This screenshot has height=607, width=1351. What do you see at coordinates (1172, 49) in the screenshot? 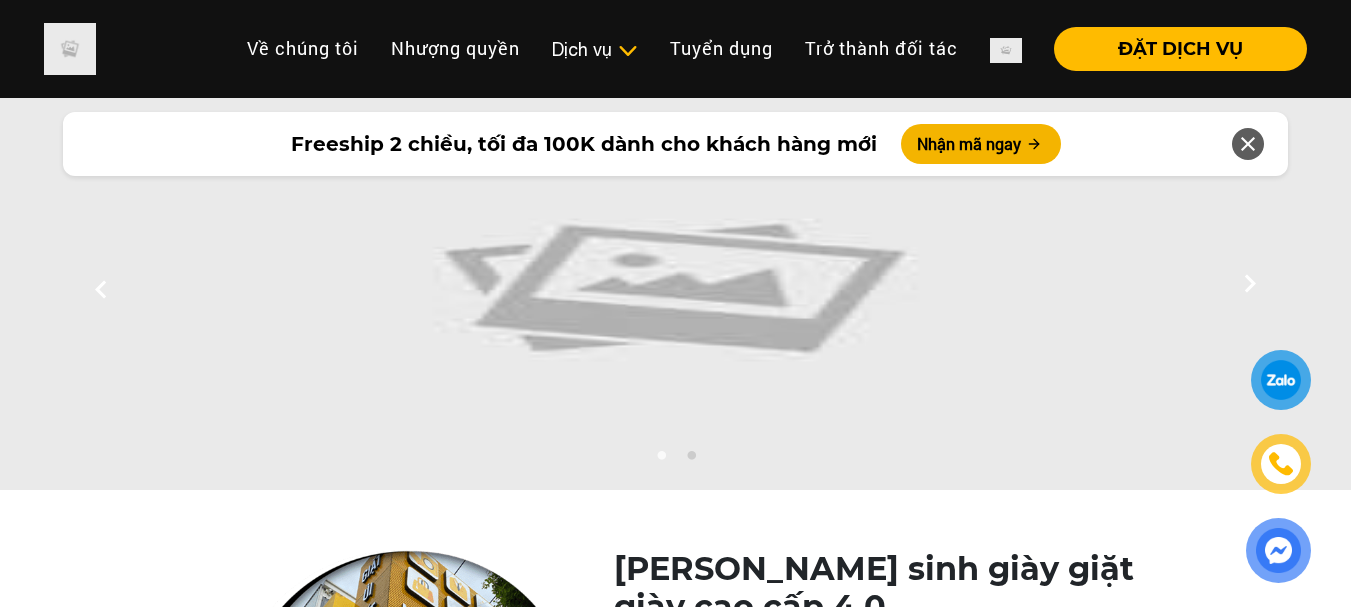
I see `a: ĐẶT DỊCH VỤ` at bounding box center [1172, 49].